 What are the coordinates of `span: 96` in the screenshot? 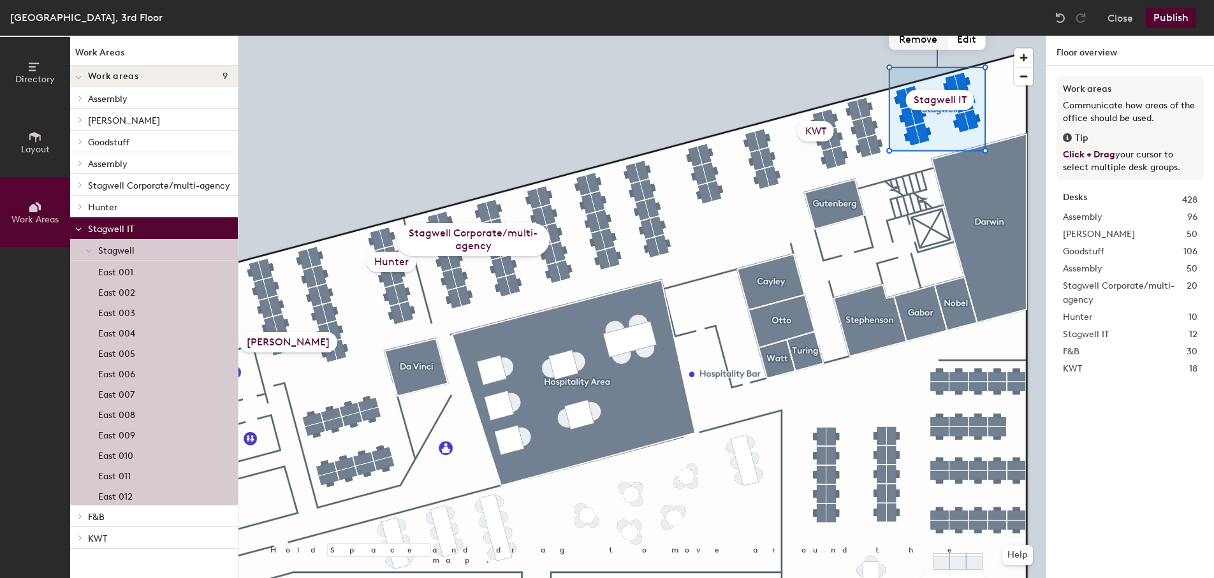 It's located at (1193, 217).